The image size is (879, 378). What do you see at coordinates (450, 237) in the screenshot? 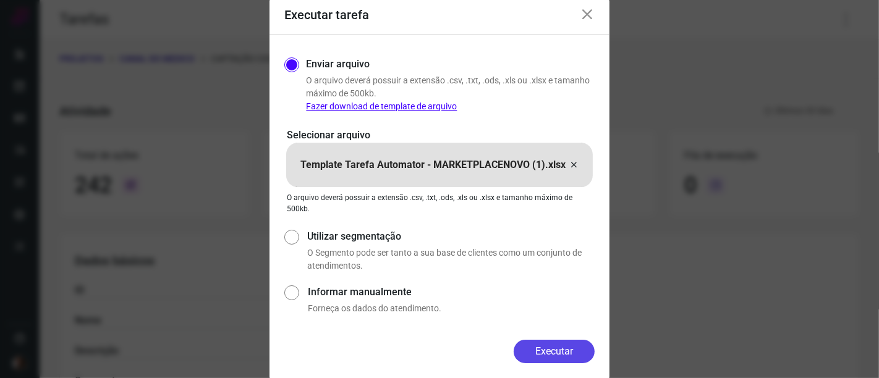
I see `label: Utilizar segmentação` at bounding box center [450, 237].